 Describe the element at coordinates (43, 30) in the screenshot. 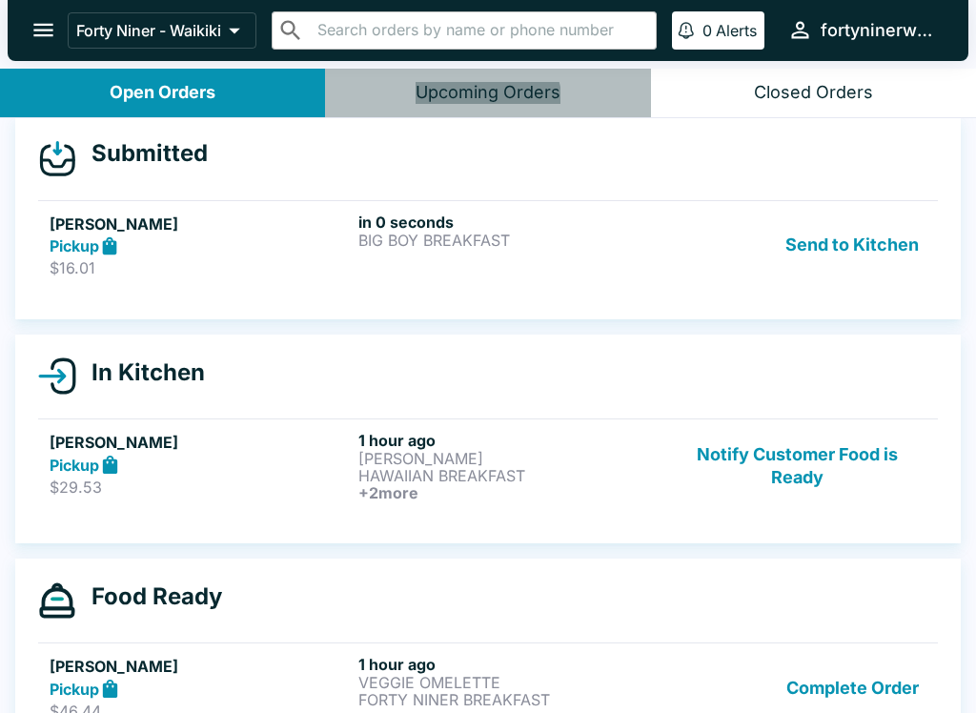

I see `button: open drawer` at that location.